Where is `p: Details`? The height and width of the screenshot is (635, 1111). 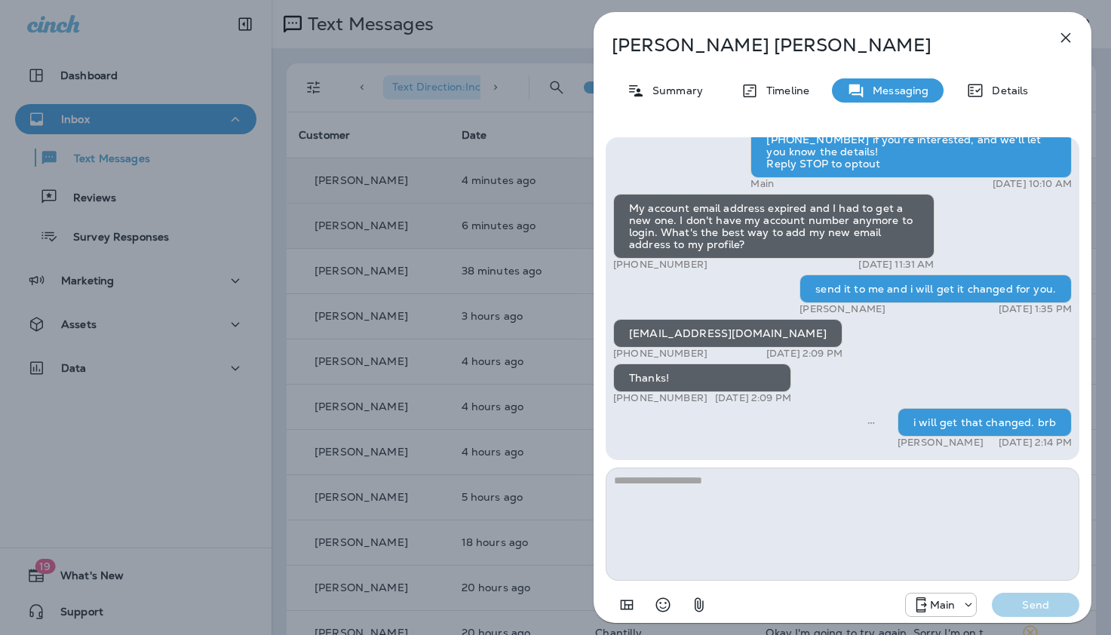
p: Details is located at coordinates (1006, 90).